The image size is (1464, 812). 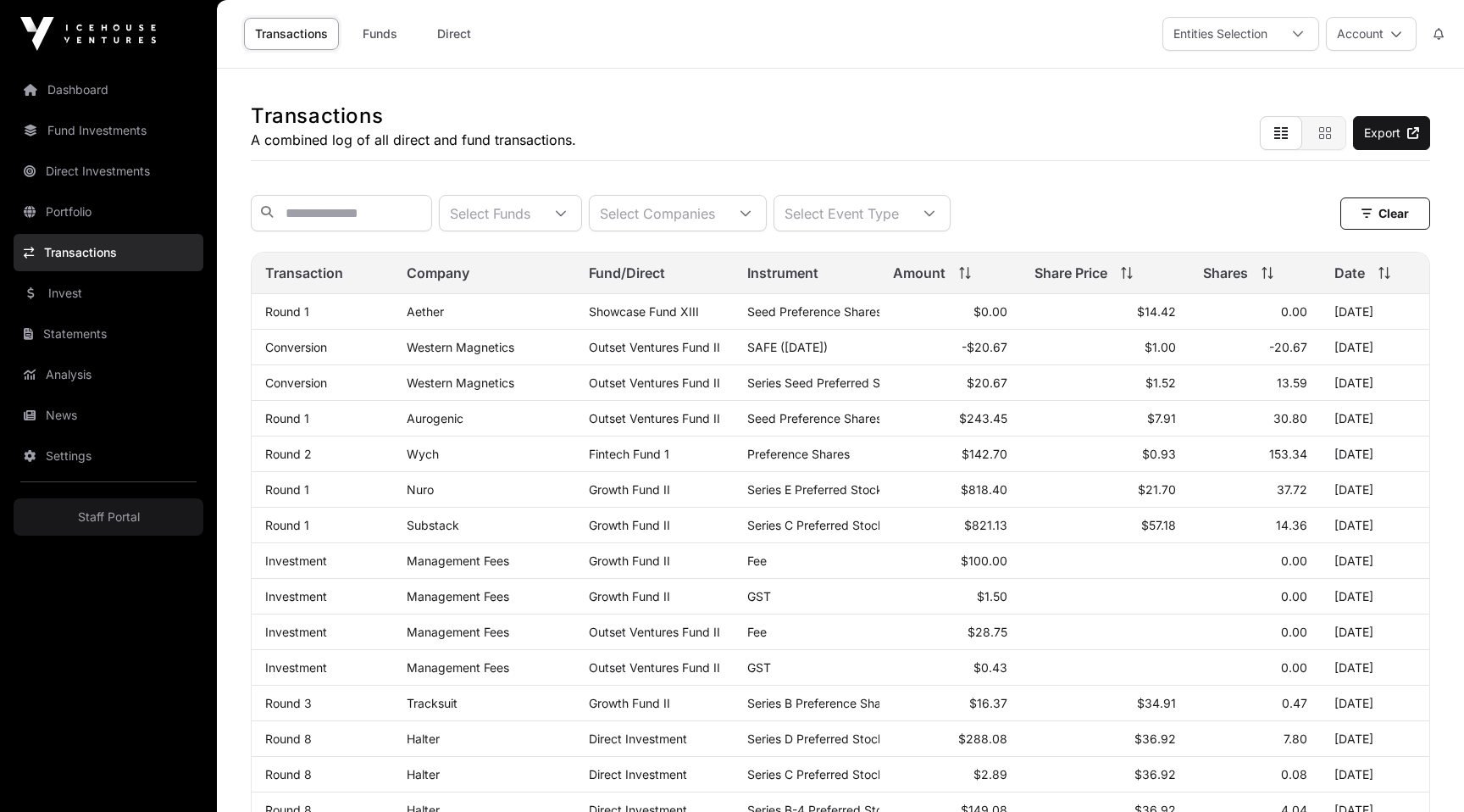 I want to click on div: Select Companies, so click(x=658, y=212).